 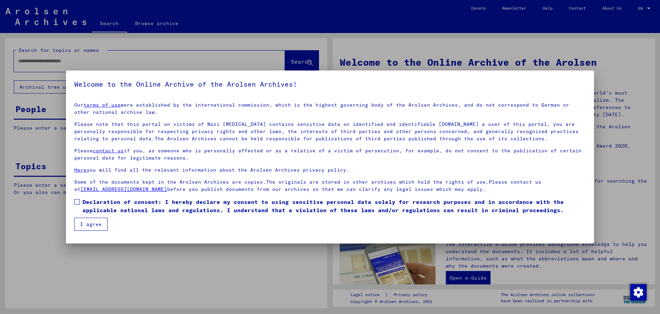 I want to click on a: contact us, so click(x=108, y=151).